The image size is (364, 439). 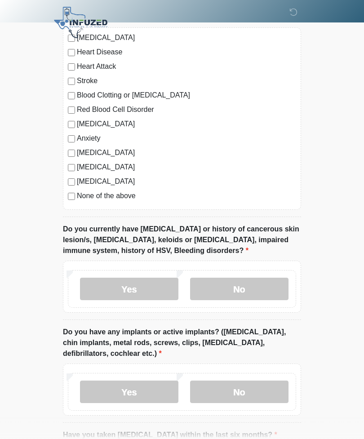 I want to click on input: Heart Disease, so click(x=71, y=53).